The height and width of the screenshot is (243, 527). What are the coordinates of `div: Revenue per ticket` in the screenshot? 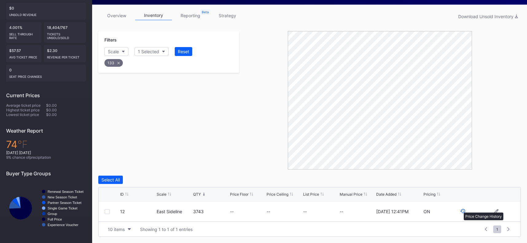 It's located at (65, 56).